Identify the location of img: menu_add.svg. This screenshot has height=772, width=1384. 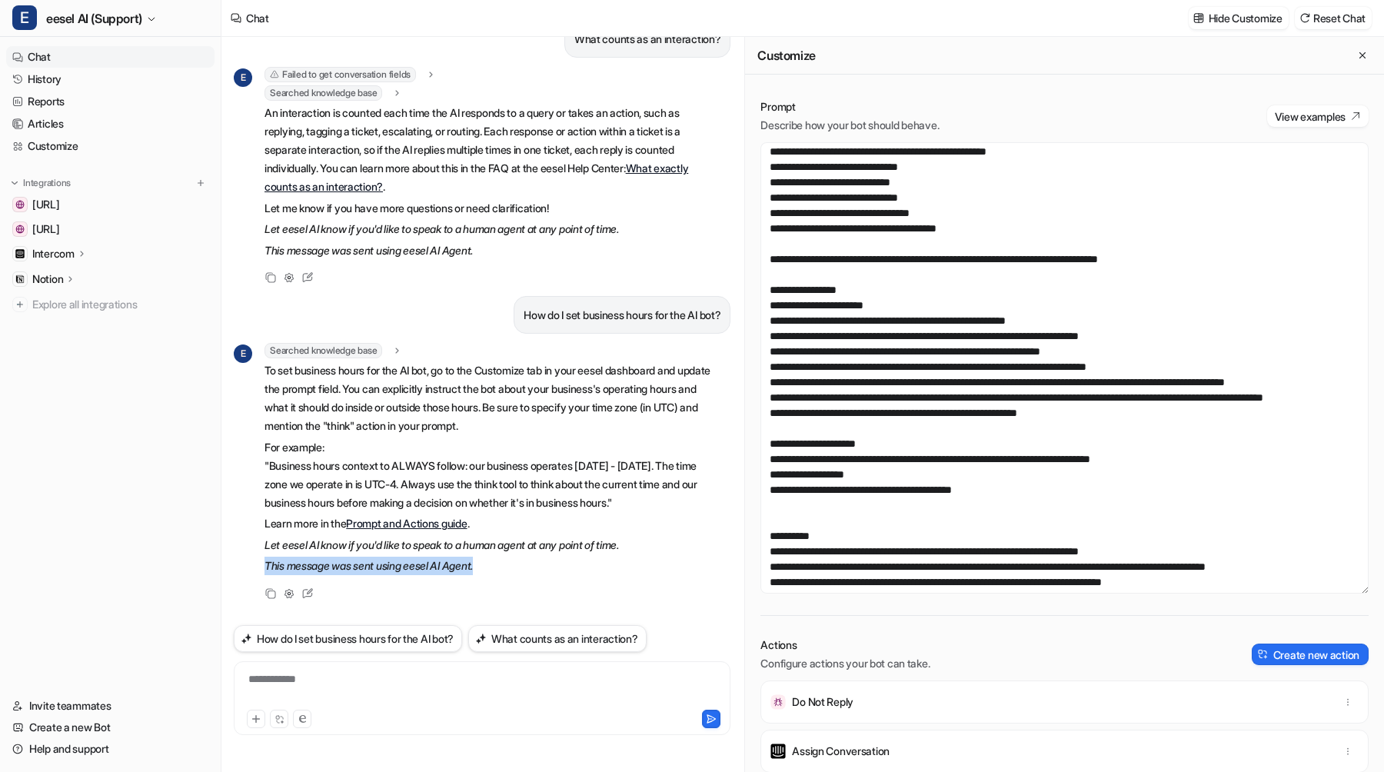
(201, 183).